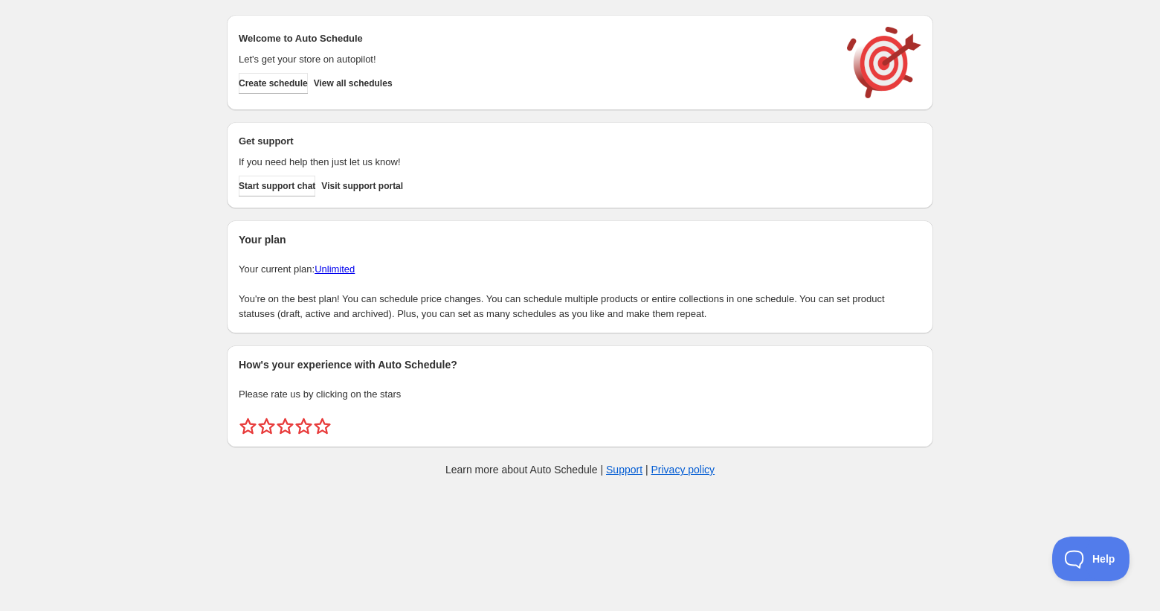 The image size is (1160, 611). Describe the element at coordinates (580, 239) in the screenshot. I see `h2: Your plan` at that location.